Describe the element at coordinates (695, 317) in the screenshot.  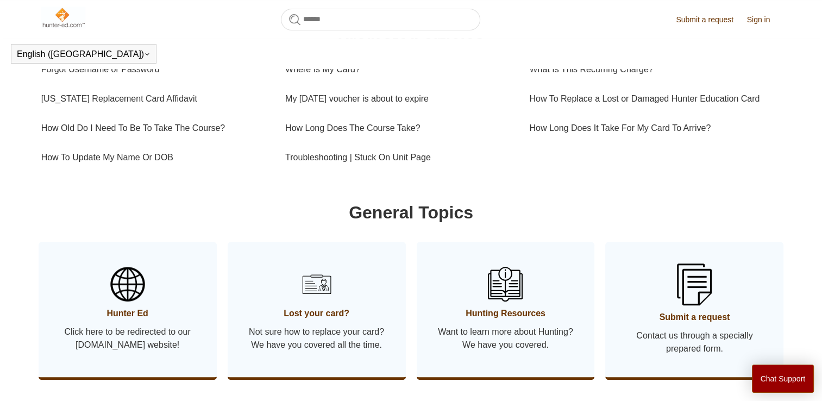
I see `span: Submit a request` at that location.